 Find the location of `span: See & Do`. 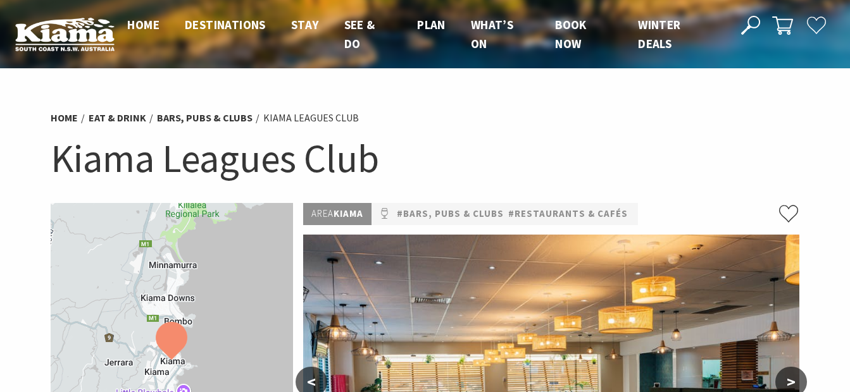

span: See & Do is located at coordinates (359, 34).